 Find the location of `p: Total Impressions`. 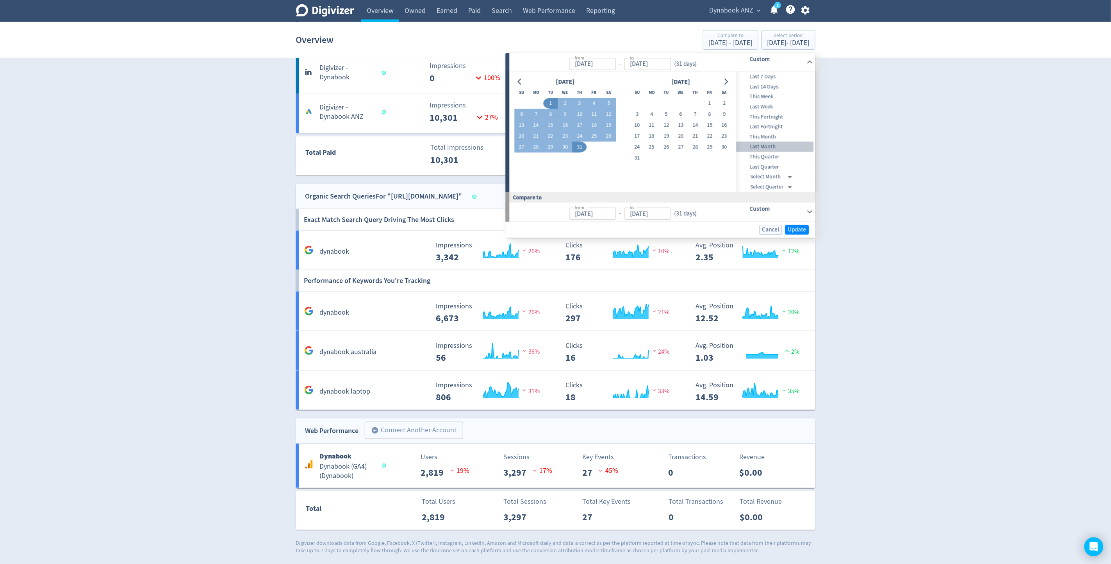

p: Total Impressions is located at coordinates (466, 147).